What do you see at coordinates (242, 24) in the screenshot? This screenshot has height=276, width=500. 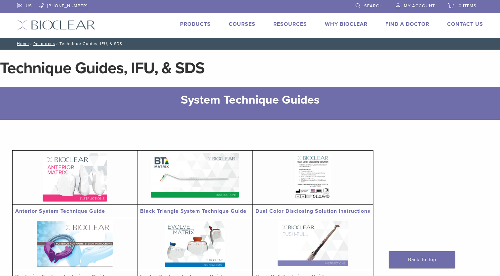 I see `a: Courses` at bounding box center [242, 24].